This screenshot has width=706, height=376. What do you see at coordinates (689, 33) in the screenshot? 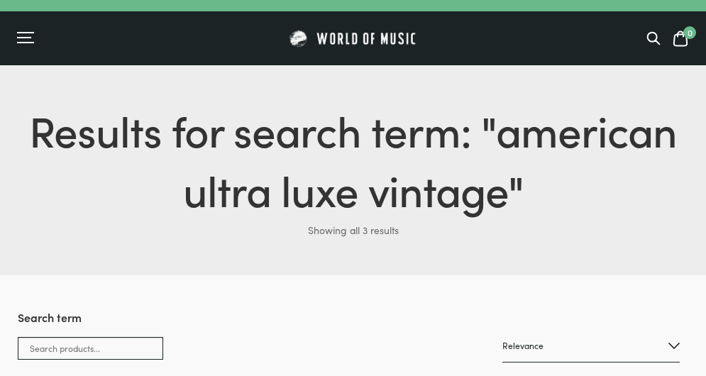
I see `span: 0` at bounding box center [689, 33].